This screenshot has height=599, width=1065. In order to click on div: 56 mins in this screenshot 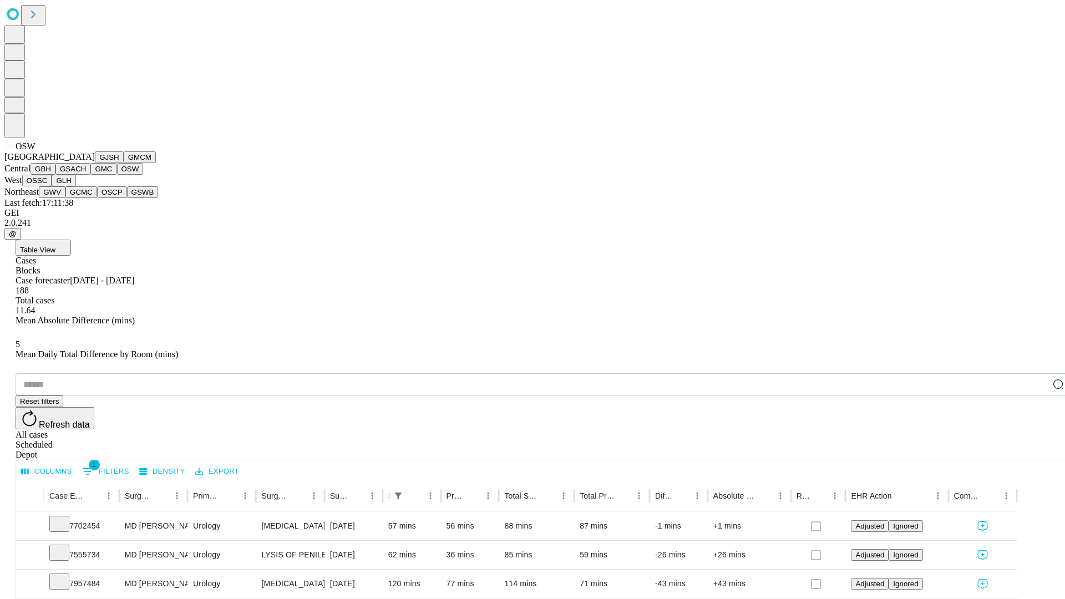, I will do `click(470, 526)`.